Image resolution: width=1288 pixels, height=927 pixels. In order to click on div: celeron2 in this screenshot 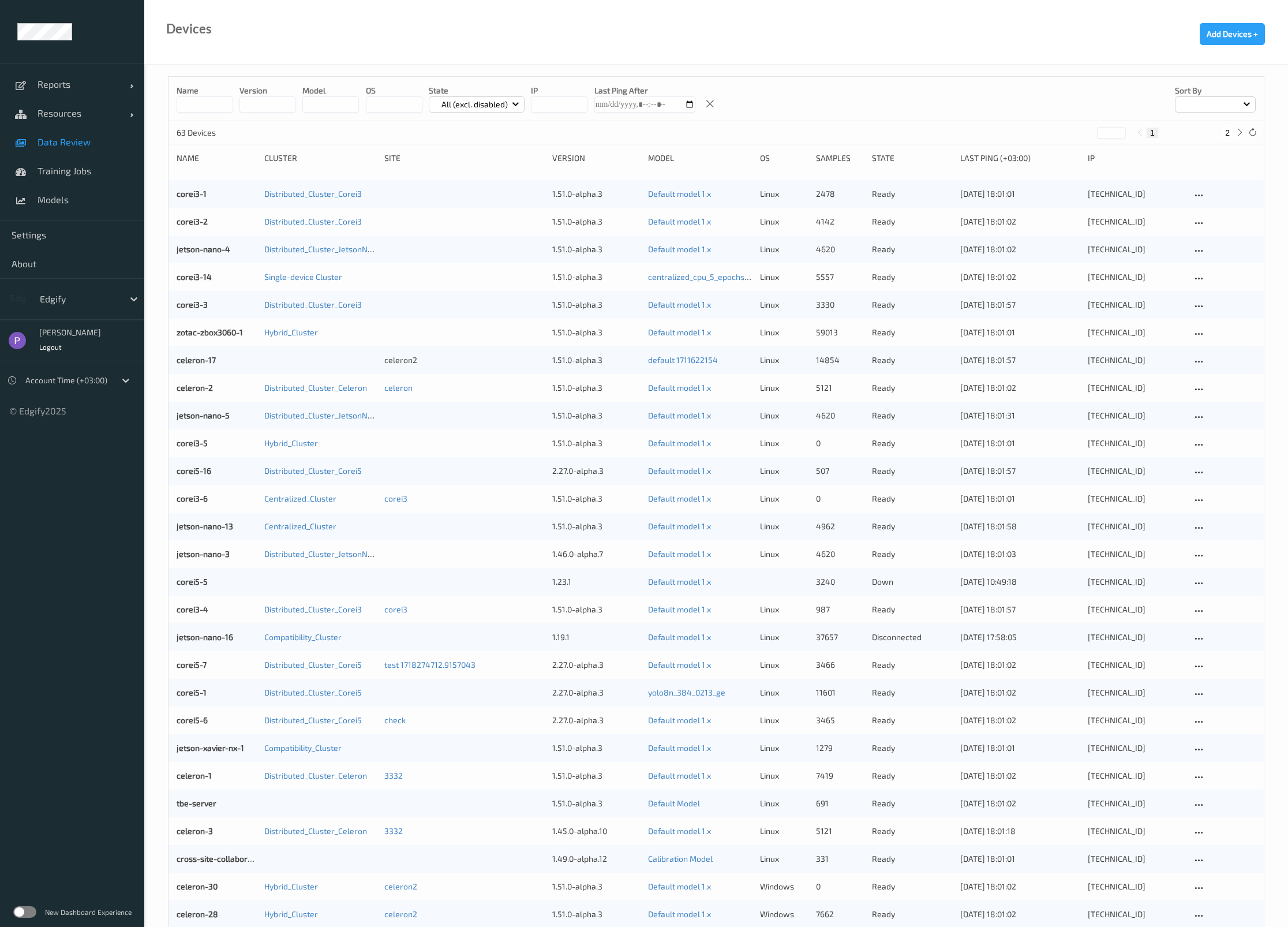, I will do `click(464, 360)`.